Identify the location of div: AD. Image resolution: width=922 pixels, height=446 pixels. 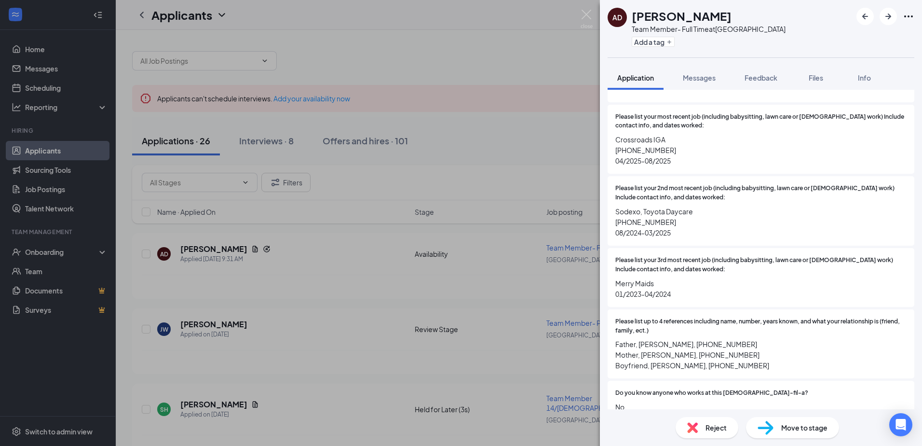
(617, 17).